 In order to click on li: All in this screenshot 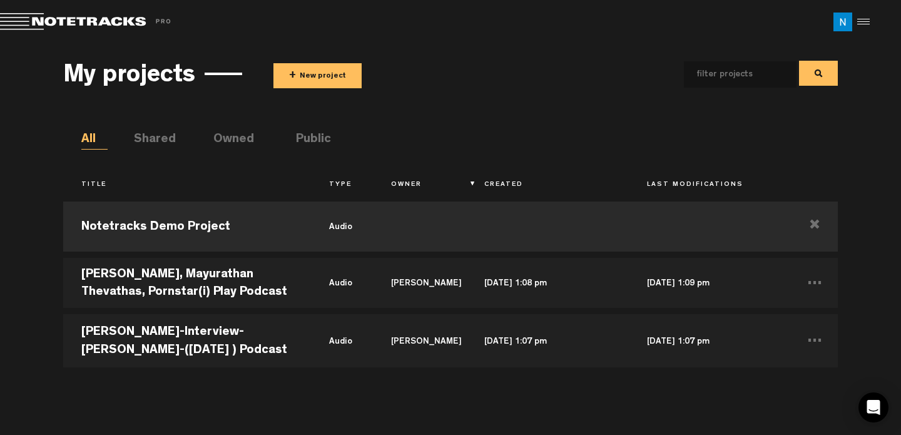, I will do `click(95, 140)`.